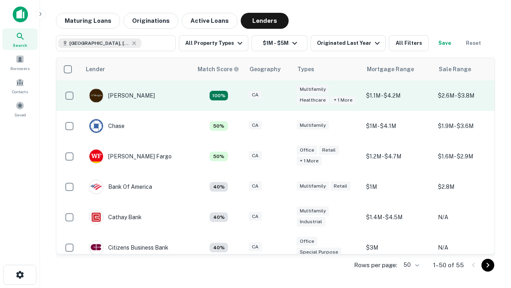 The width and height of the screenshot is (511, 288). What do you see at coordinates (398, 217) in the screenshot?
I see `td: $1.4M - $4.5M` at bounding box center [398, 217].